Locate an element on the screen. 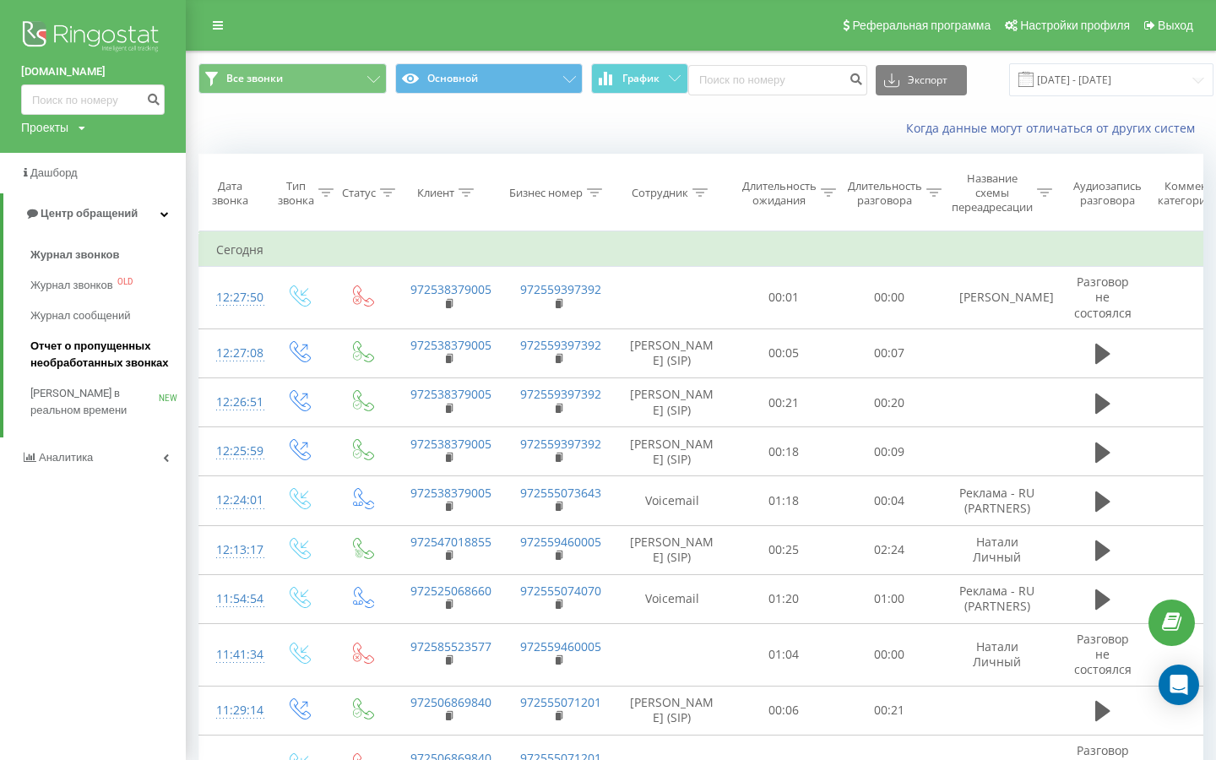  div: Название схемы переадресации is located at coordinates (993, 193).